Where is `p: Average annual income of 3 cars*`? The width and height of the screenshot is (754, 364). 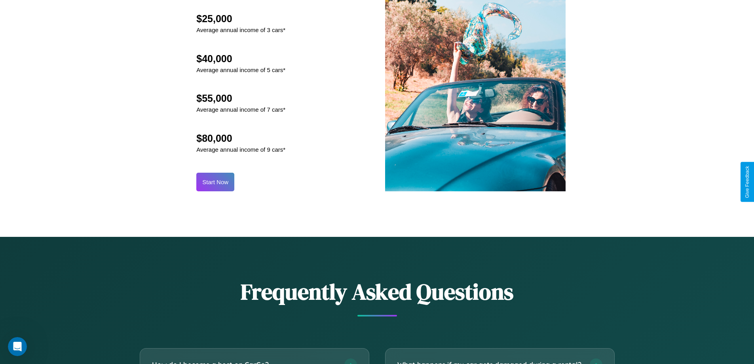 p: Average annual income of 3 cars* is located at coordinates (241, 30).